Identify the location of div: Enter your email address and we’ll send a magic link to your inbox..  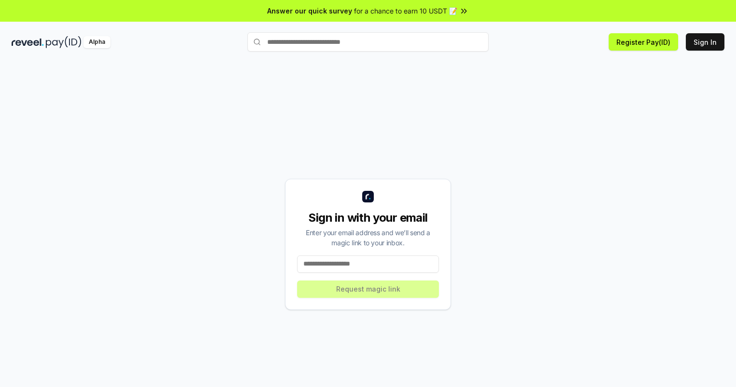
(368, 238).